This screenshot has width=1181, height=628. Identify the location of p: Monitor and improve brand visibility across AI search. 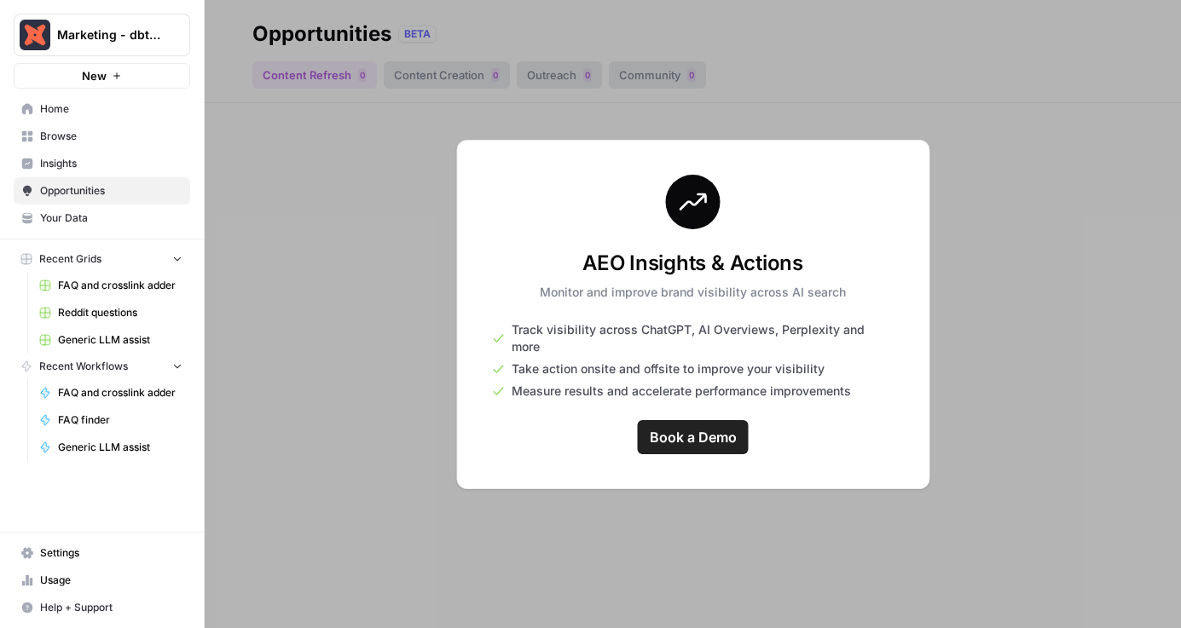
(692, 293).